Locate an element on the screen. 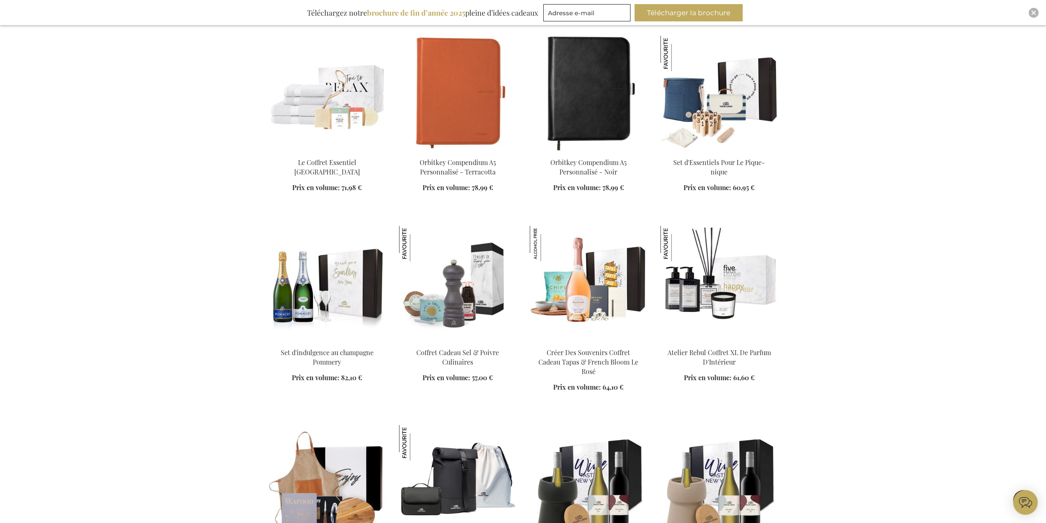 Image resolution: width=1046 pixels, height=523 pixels. img: Close is located at coordinates (1034, 13).